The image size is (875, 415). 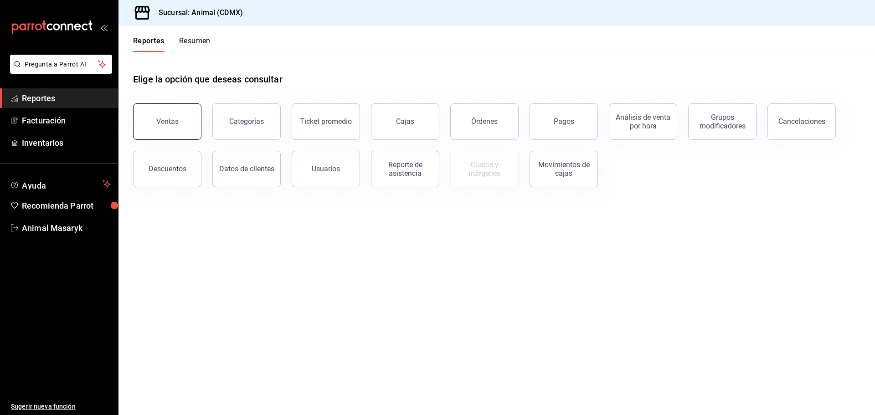 I want to click on button: Categorías, so click(x=246, y=122).